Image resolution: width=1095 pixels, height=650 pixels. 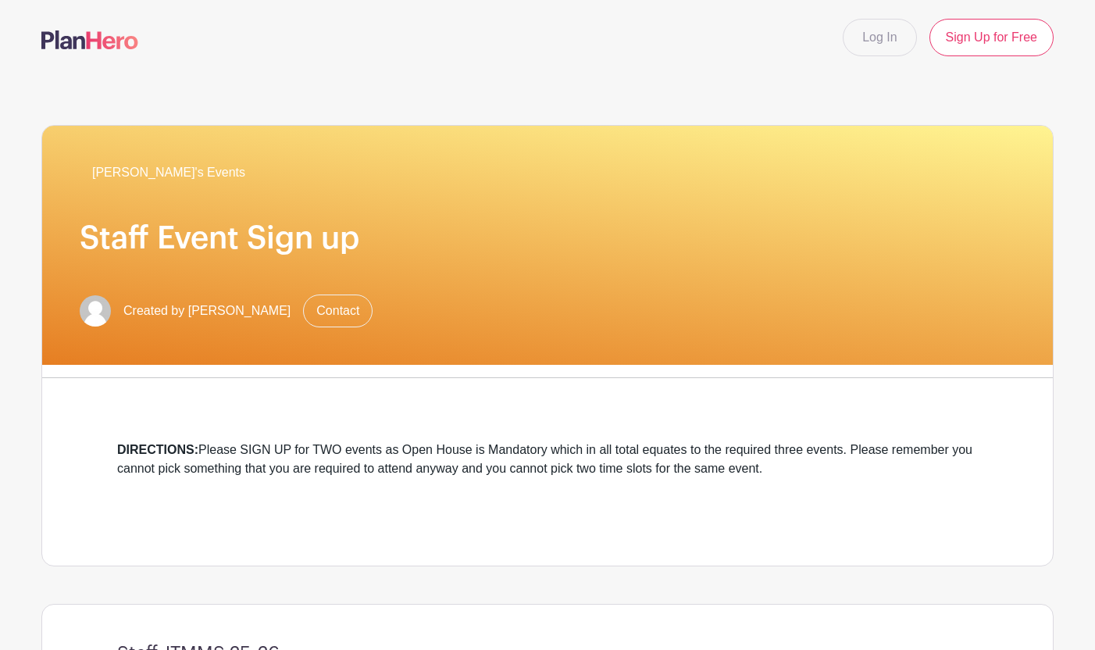 I want to click on h1: Staff Event Sign up, so click(x=547, y=238).